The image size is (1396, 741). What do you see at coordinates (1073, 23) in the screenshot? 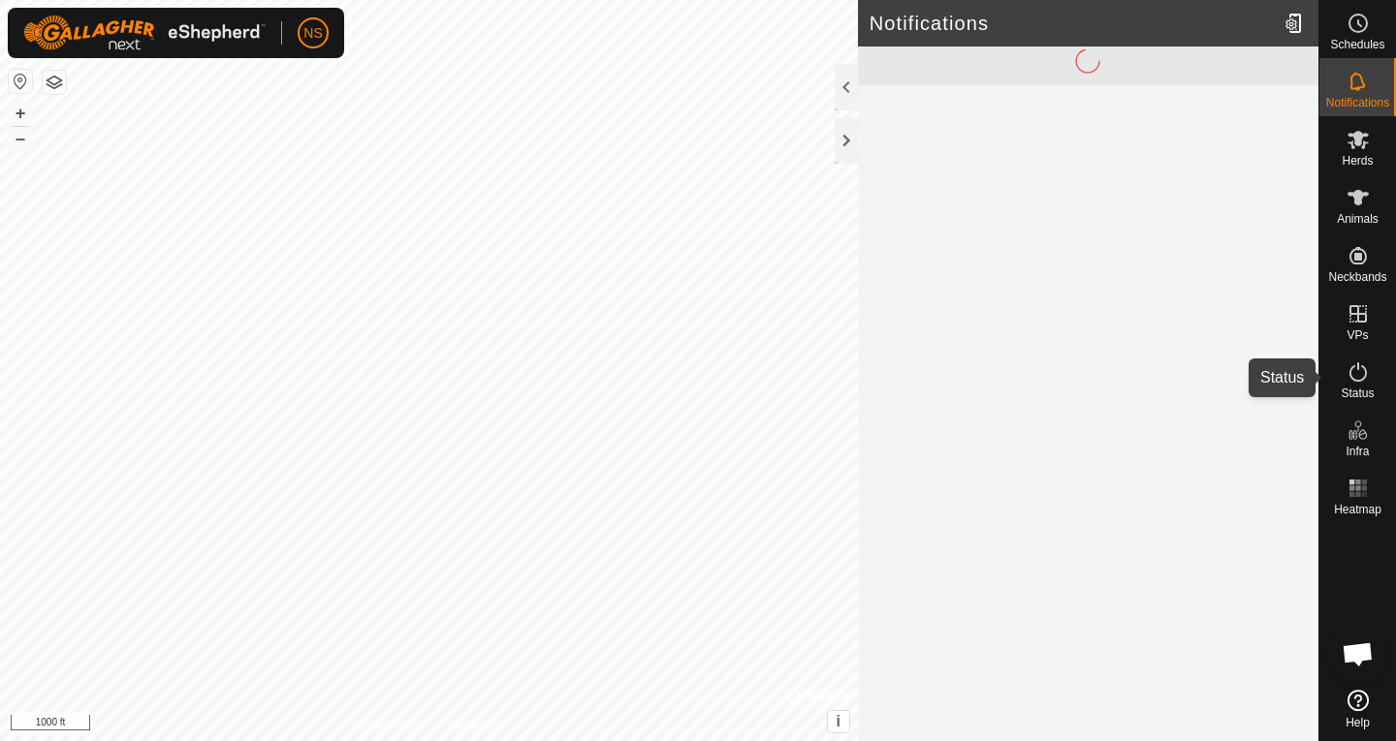
I see `h2: Notifications` at bounding box center [1073, 23].